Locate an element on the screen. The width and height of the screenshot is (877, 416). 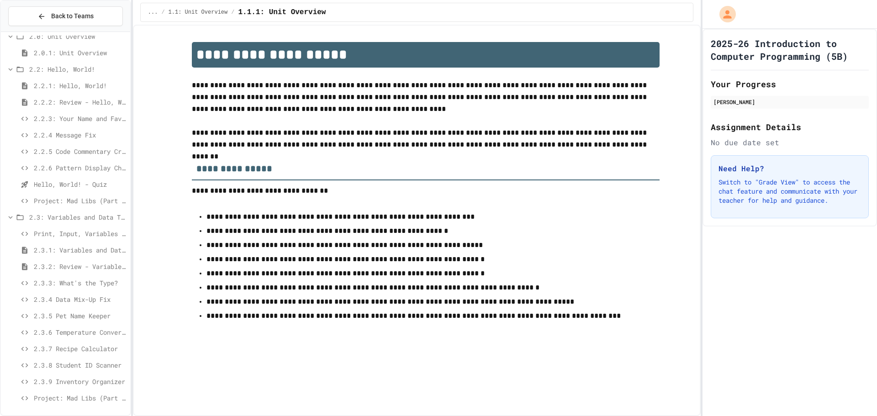
h3: Need Help? is located at coordinates (790, 169).